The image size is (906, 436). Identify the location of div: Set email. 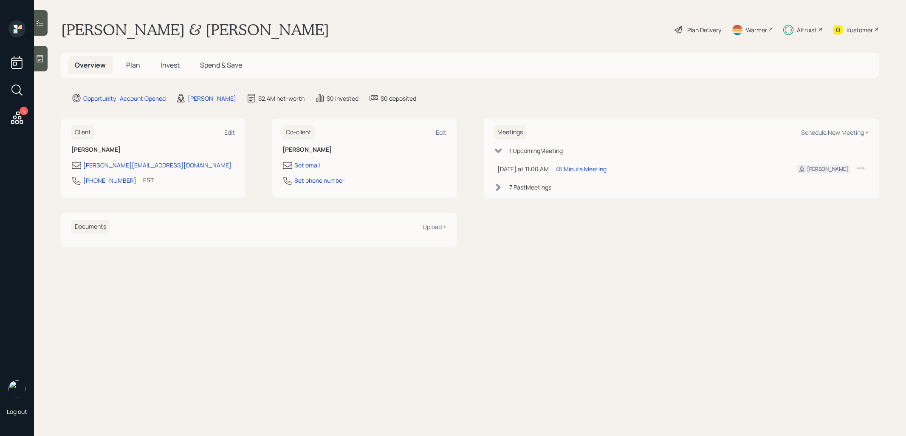
(307, 165).